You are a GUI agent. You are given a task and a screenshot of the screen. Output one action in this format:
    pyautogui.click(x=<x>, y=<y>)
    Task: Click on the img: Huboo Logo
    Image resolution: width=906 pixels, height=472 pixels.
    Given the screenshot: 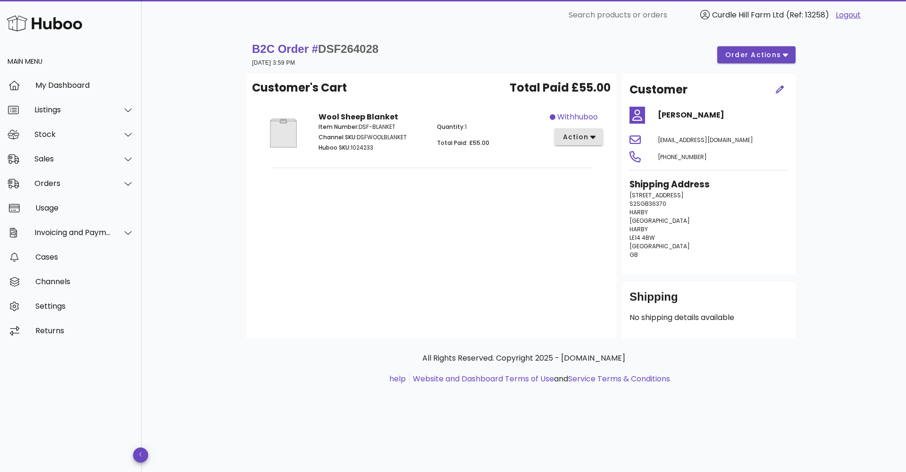 What is the action you would take?
    pyautogui.click(x=44, y=23)
    